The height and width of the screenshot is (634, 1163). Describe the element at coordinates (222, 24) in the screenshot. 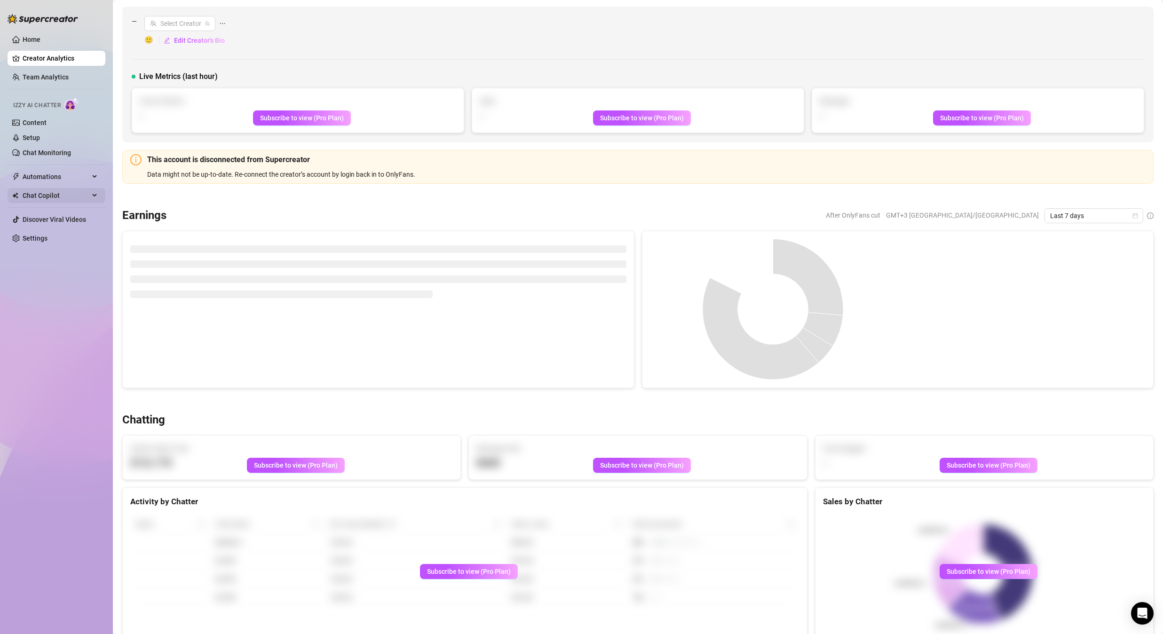

I see `span: ellipsis` at that location.